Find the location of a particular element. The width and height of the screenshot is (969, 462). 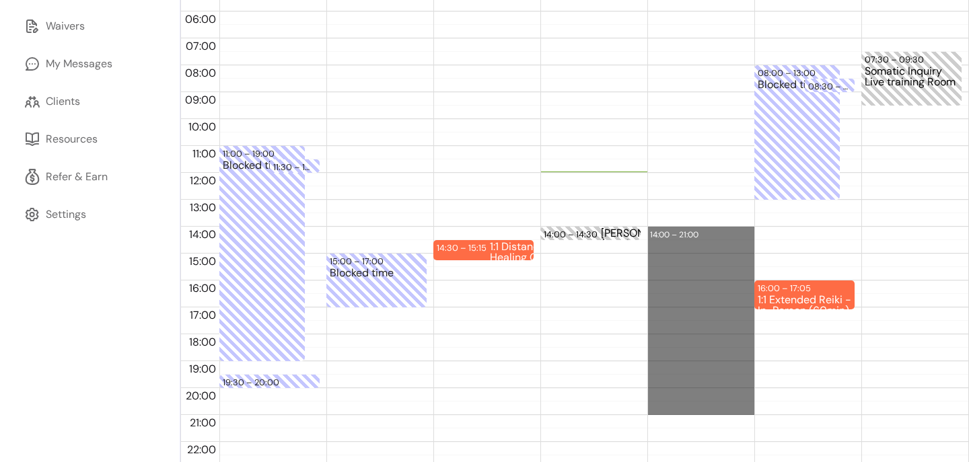

div: 1:1 Distance Reiki Healing Online - Online (45min) is located at coordinates (536, 250).